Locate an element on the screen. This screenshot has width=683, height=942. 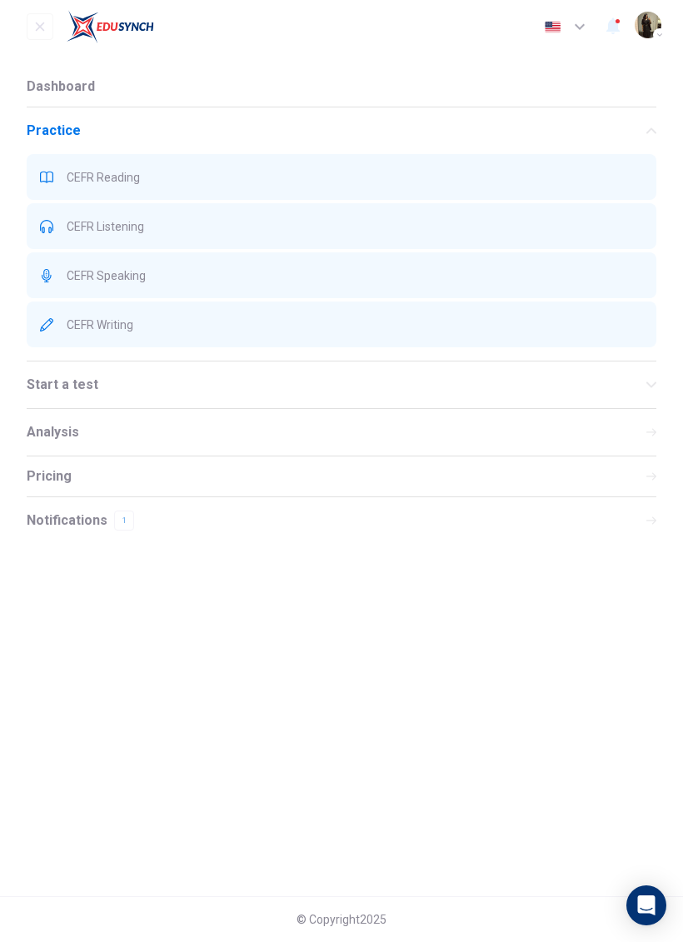
span: CEFR Listening is located at coordinates (355, 227).